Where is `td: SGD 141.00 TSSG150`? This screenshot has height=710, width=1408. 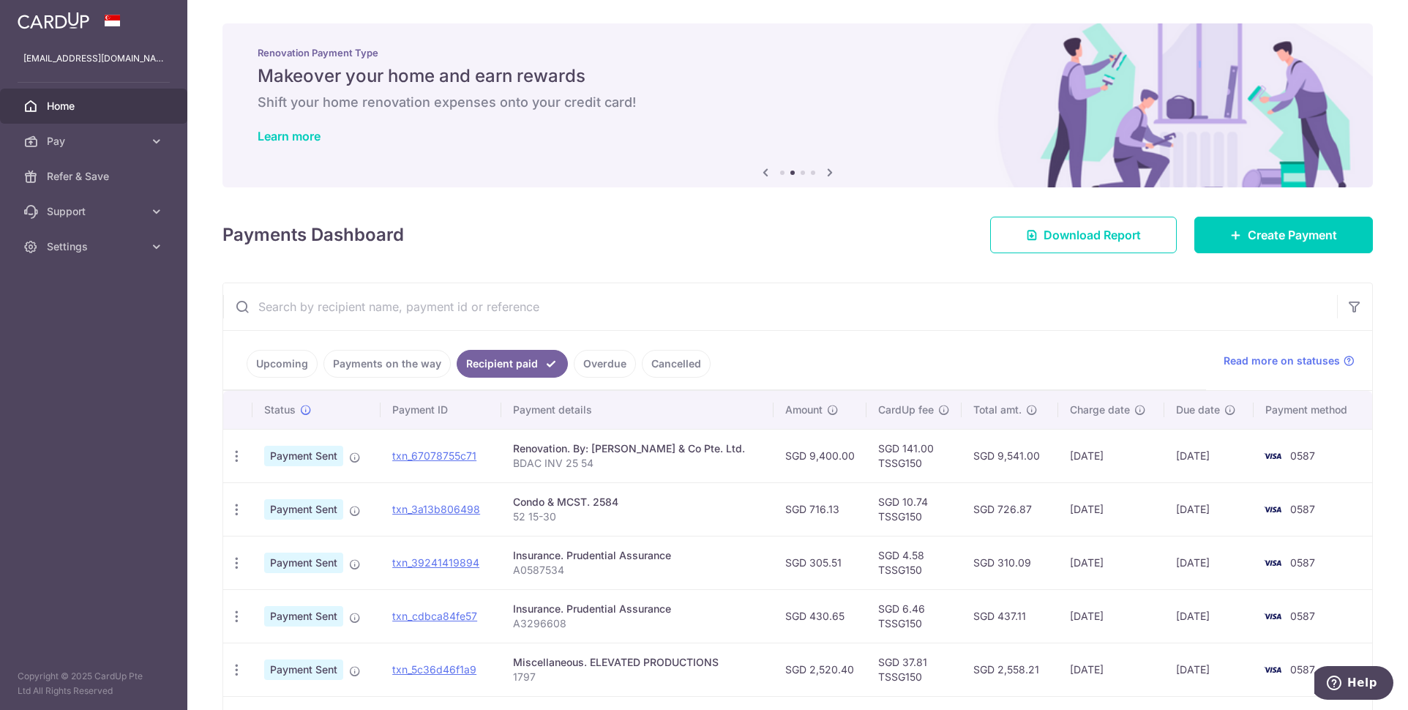
td: SGD 141.00 TSSG150 is located at coordinates (914, 455).